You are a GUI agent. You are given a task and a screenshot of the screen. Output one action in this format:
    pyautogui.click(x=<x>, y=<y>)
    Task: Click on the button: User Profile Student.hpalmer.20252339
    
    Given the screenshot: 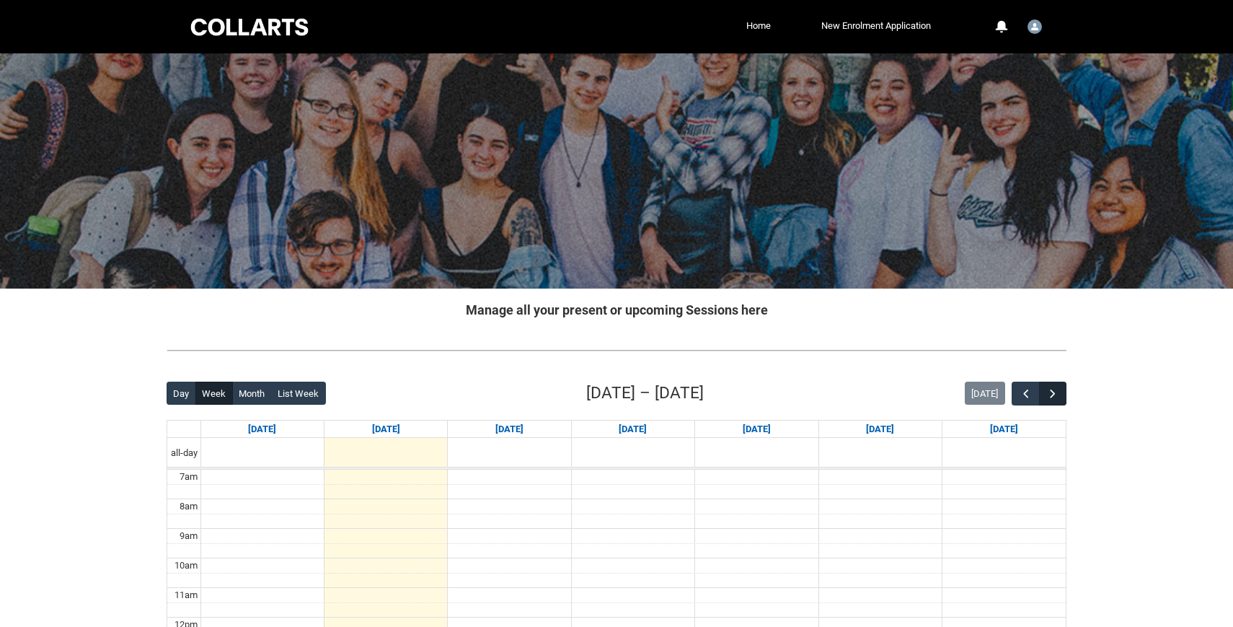 What is the action you would take?
    pyautogui.click(x=1035, y=25)
    